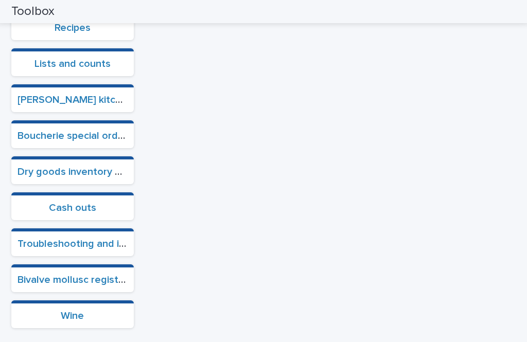 The image size is (527, 342). What do you see at coordinates (75, 136) in the screenshot?
I see `a: Boucherie special orders` at bounding box center [75, 136].